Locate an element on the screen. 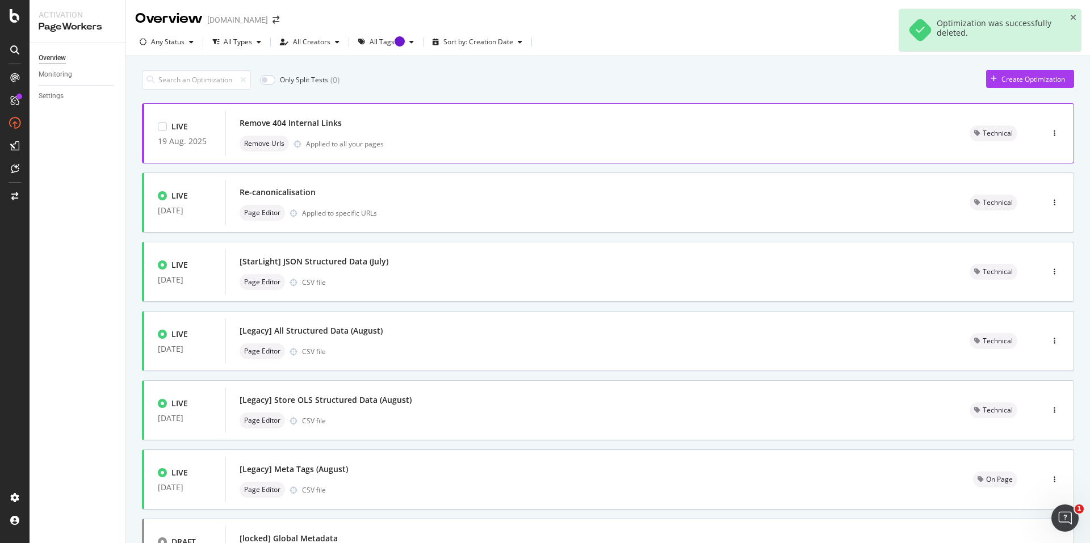  div: All Creators is located at coordinates (312, 42).